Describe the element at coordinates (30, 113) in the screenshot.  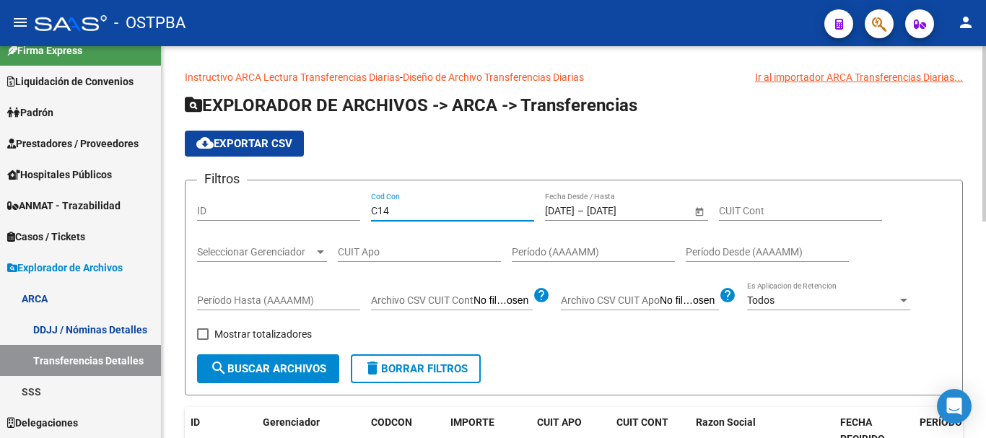
I see `span: Padrón` at that location.